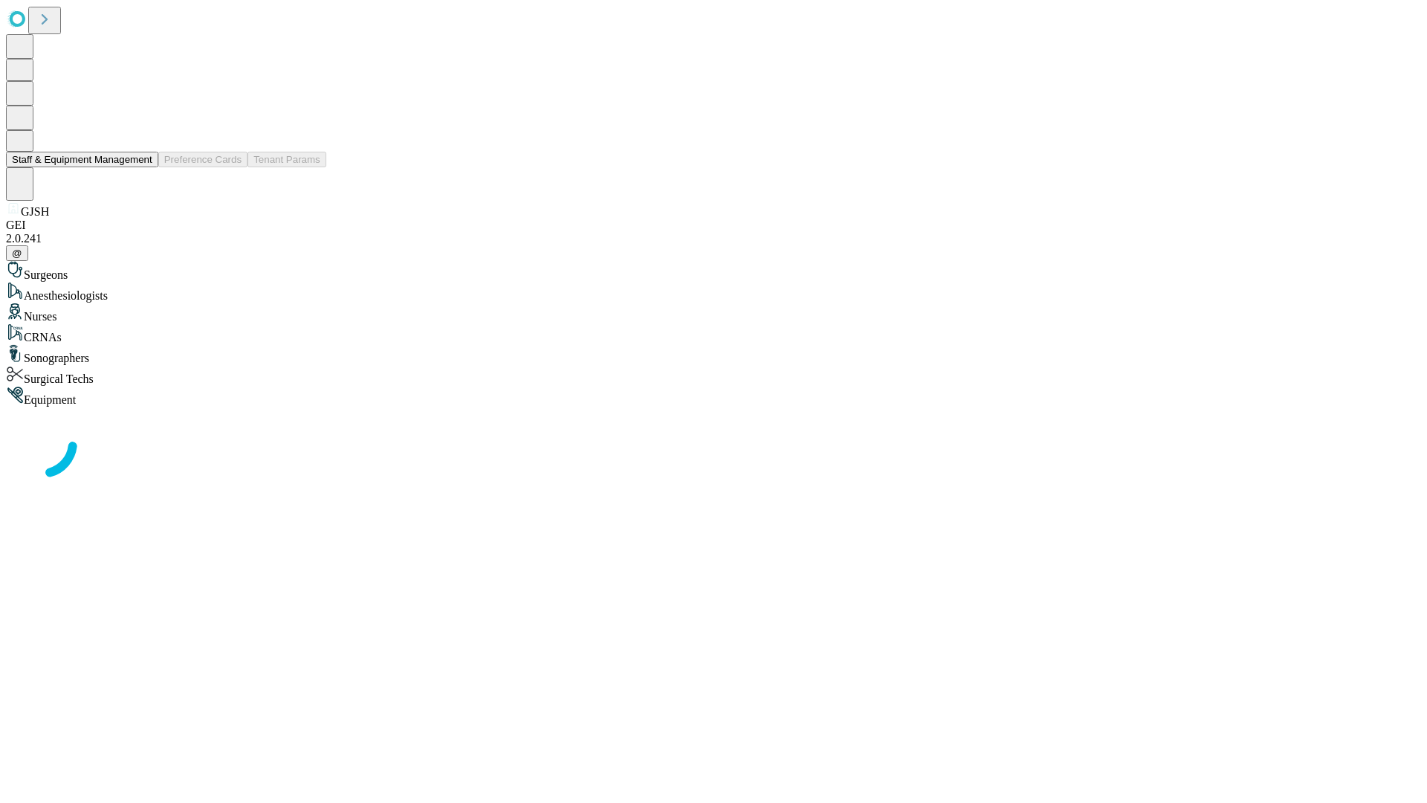 This screenshot has width=1427, height=803. I want to click on div: GEI, so click(713, 225).